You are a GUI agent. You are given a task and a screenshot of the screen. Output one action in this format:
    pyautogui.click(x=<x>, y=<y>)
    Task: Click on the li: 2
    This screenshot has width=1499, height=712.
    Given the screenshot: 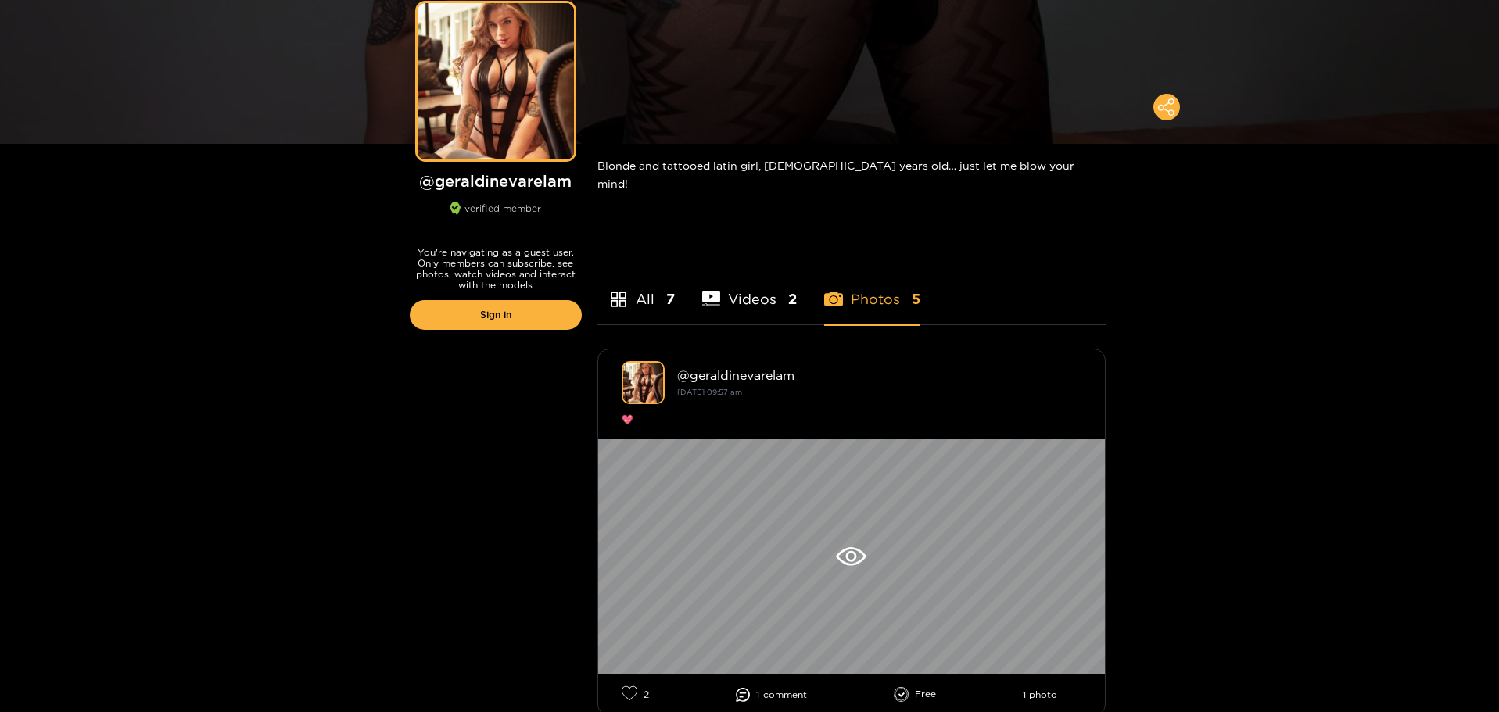 What is the action you would take?
    pyautogui.click(x=635, y=694)
    